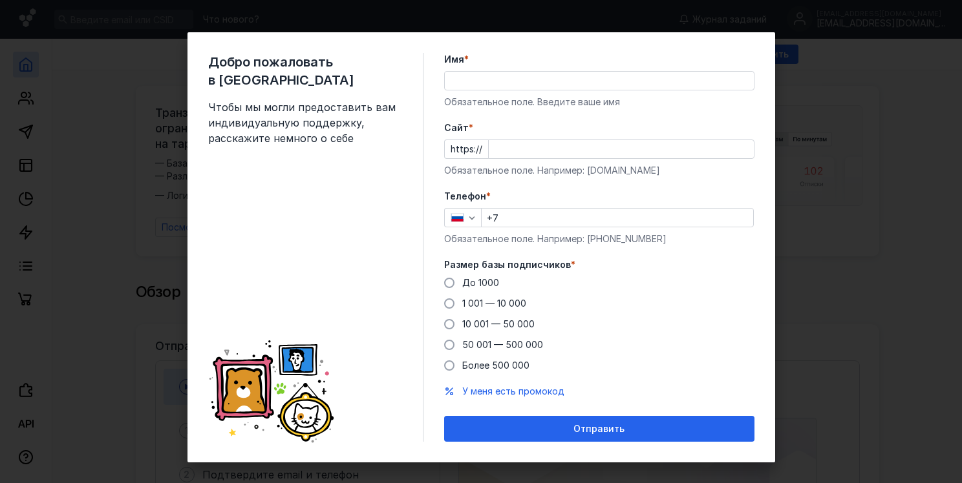 This screenshot has height=483, width=962. I want to click on span: 1 001 — 10 000, so click(494, 303).